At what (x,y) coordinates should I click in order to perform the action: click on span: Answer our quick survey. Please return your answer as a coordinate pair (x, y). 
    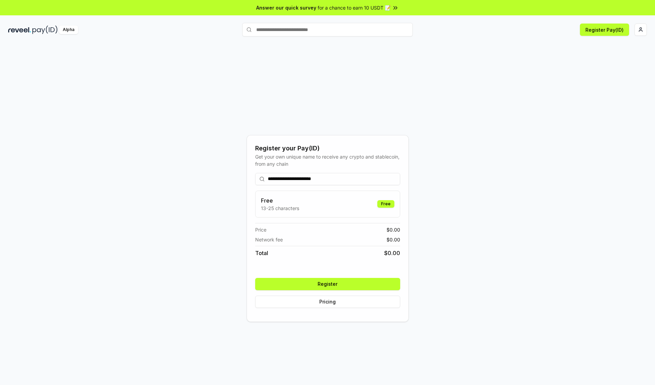
    Looking at the image, I should click on (286, 8).